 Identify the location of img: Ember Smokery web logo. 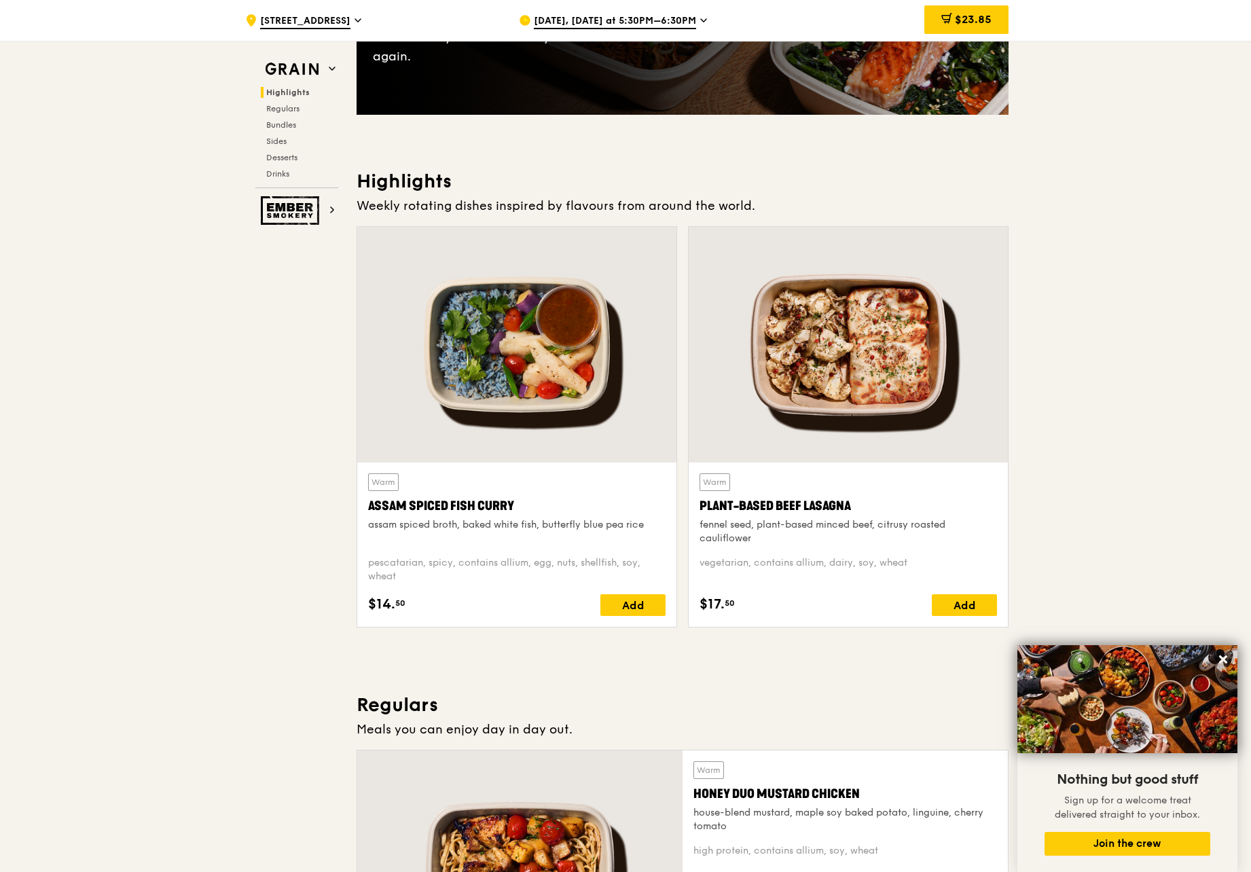
(292, 211).